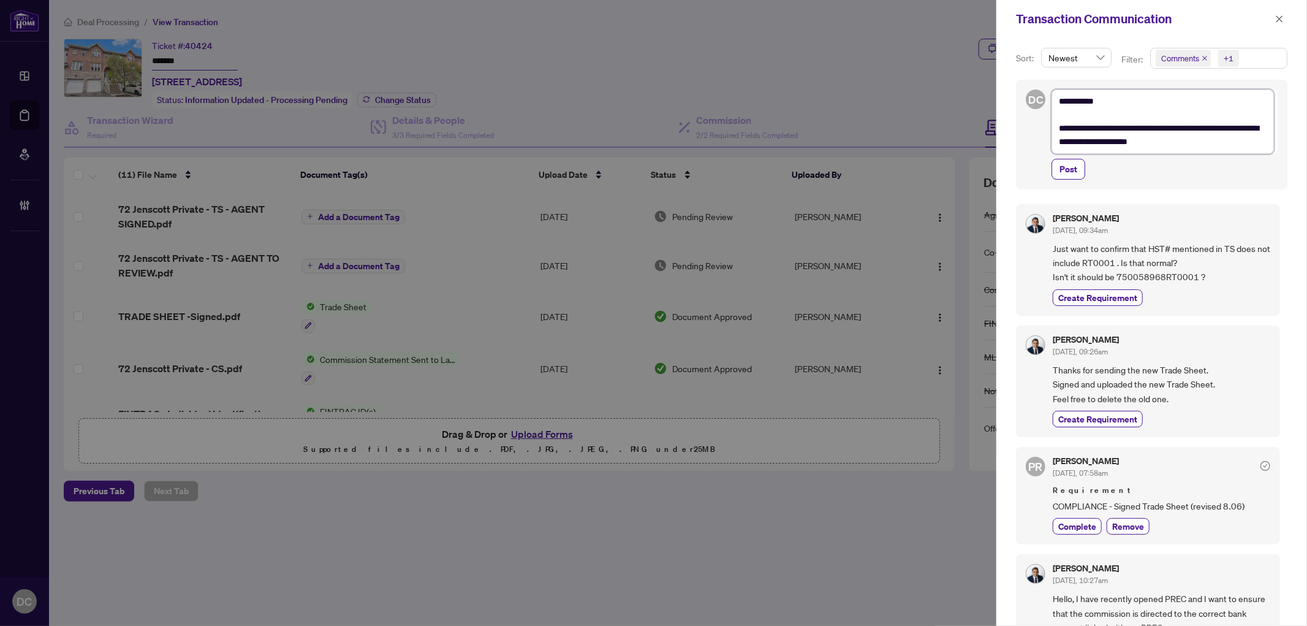  What do you see at coordinates (1143, 19) in the screenshot?
I see `div: Transaction Communication` at bounding box center [1143, 19].